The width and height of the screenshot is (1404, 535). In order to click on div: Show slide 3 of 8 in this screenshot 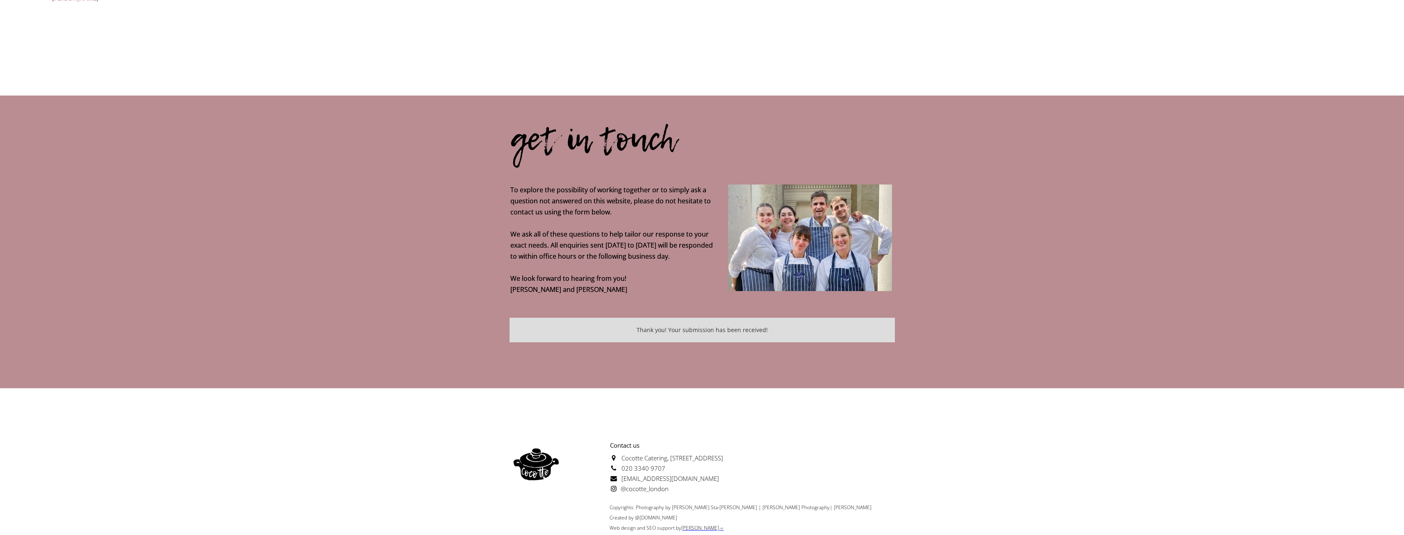, I will do `click(690, 56)`.